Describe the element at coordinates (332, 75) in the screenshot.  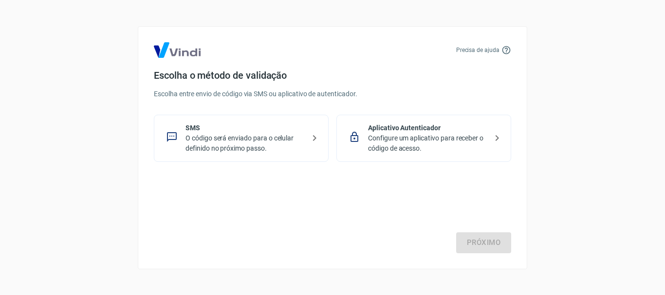
I see `h4: Escolha o método de validação` at that location.